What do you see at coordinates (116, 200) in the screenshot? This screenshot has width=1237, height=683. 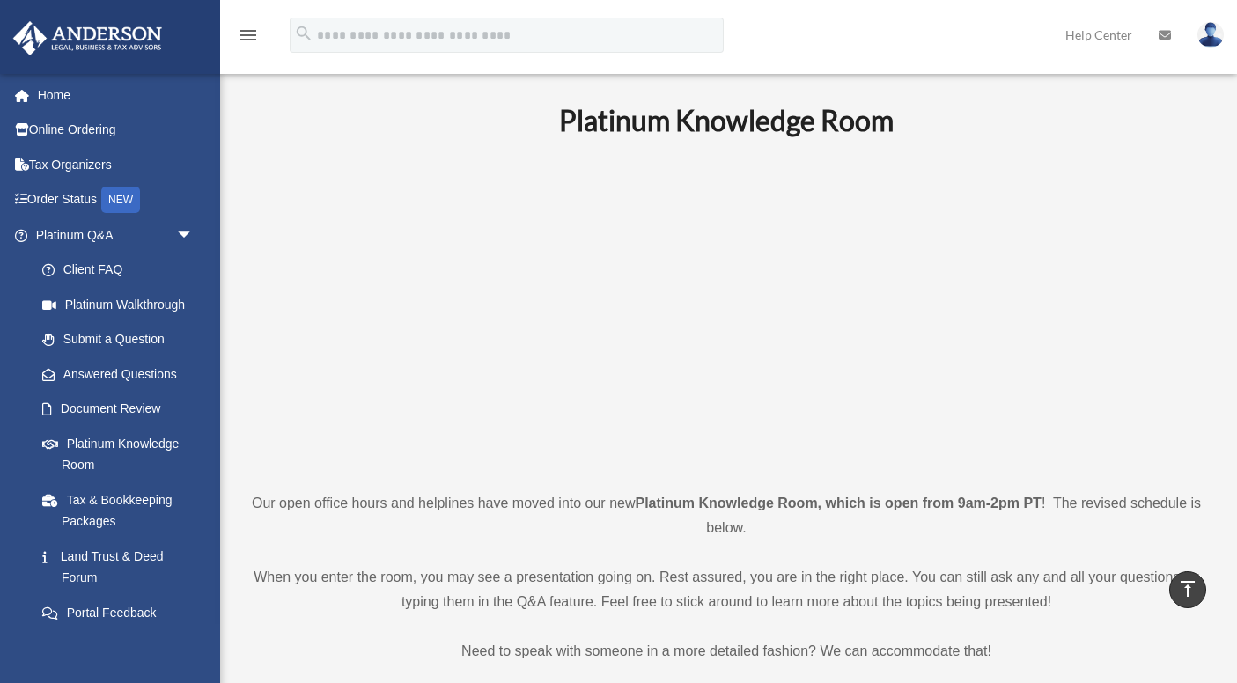 I see `a: Order StatusNEW` at bounding box center [116, 200].